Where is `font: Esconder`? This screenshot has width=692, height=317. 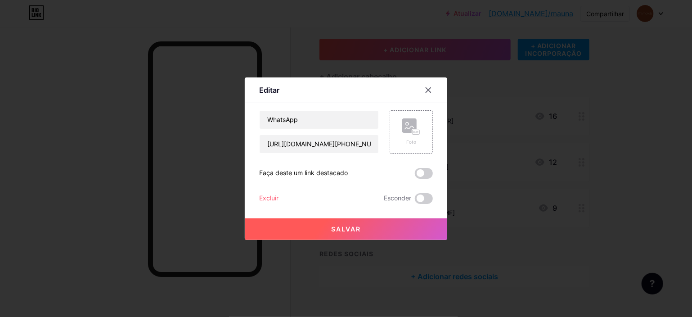
font: Esconder is located at coordinates (398, 198).